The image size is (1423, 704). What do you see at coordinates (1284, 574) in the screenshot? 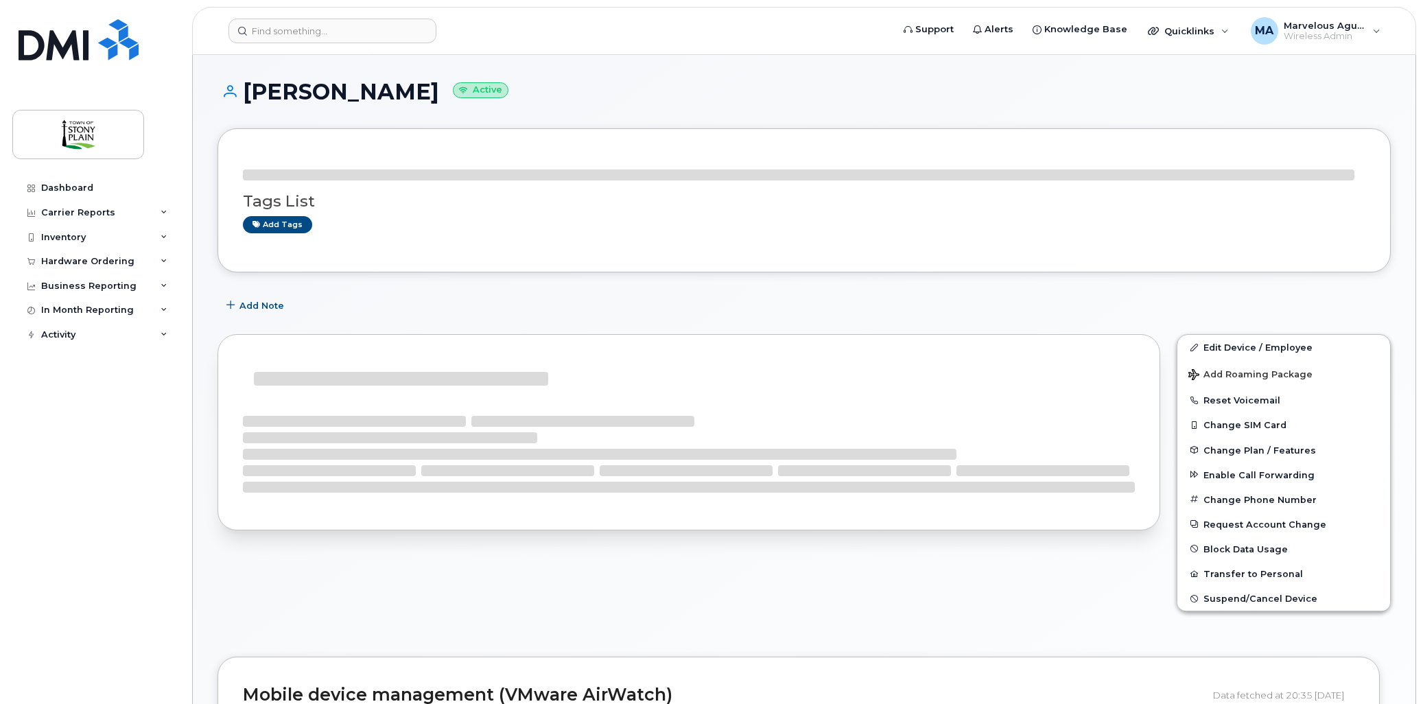
I see `button: Transfer to Personal` at bounding box center [1284, 574].